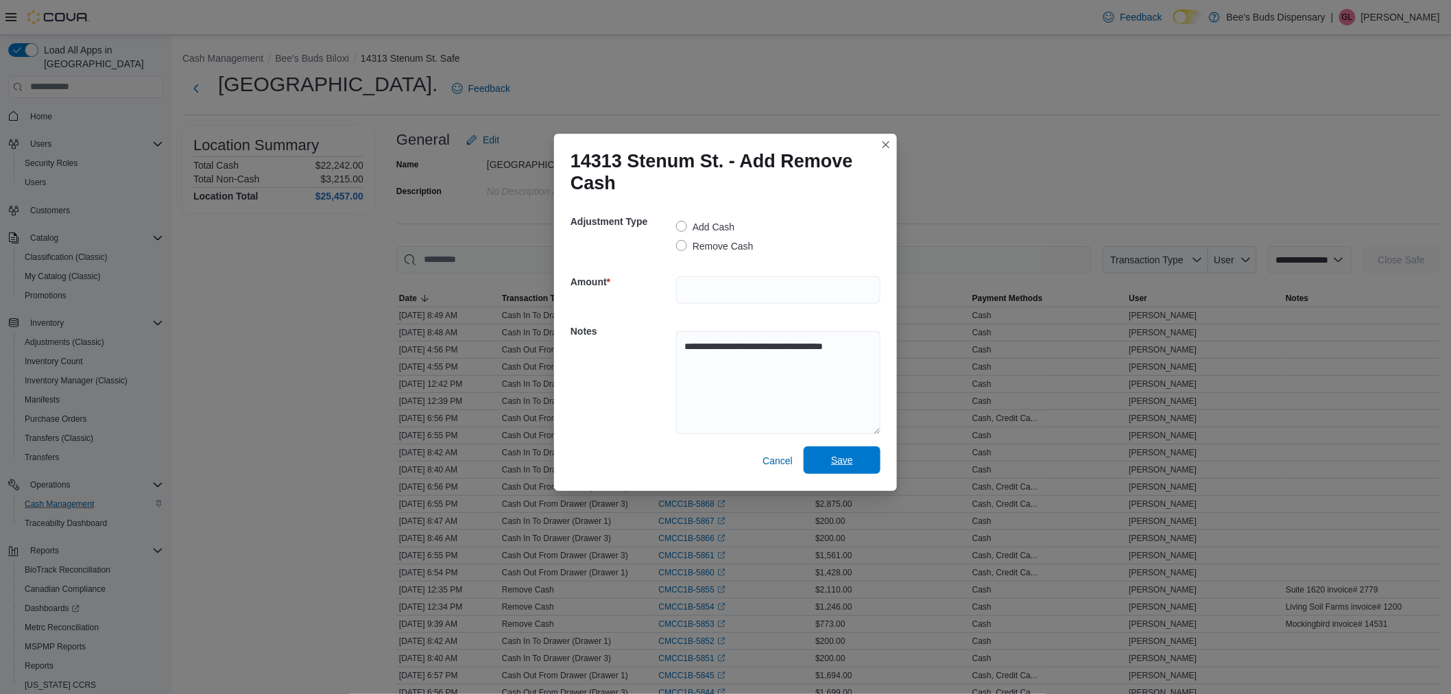  I want to click on button: Save, so click(842, 460).